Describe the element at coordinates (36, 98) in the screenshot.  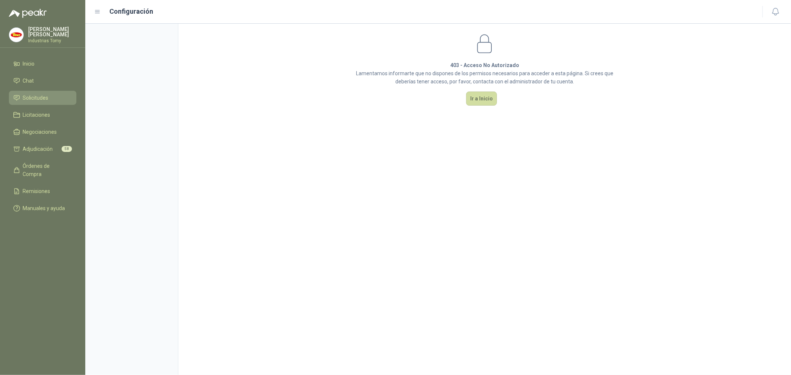
I see `span: Solicitudes` at that location.